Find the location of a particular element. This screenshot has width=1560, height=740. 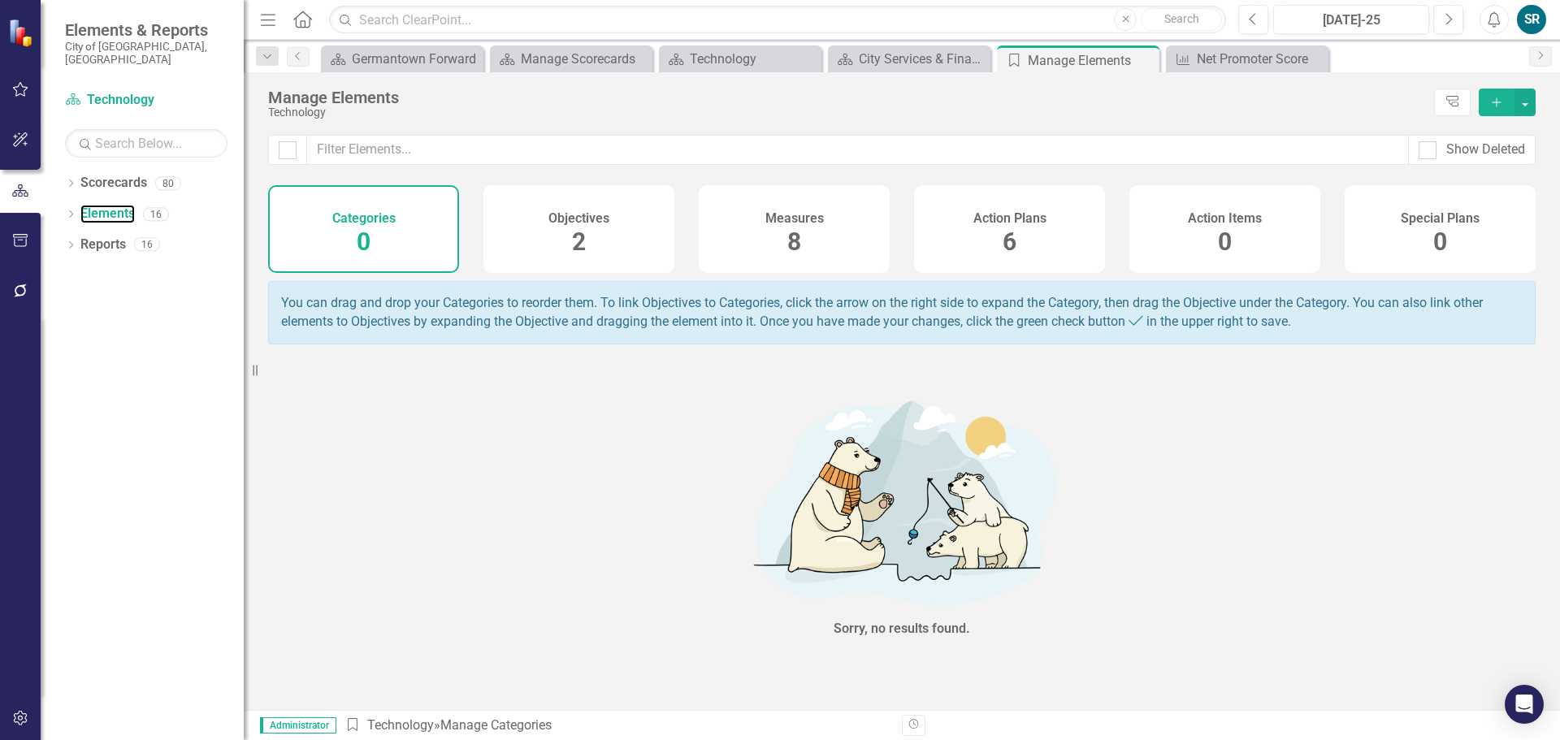

div: » Manage Categories is located at coordinates (617, 726).